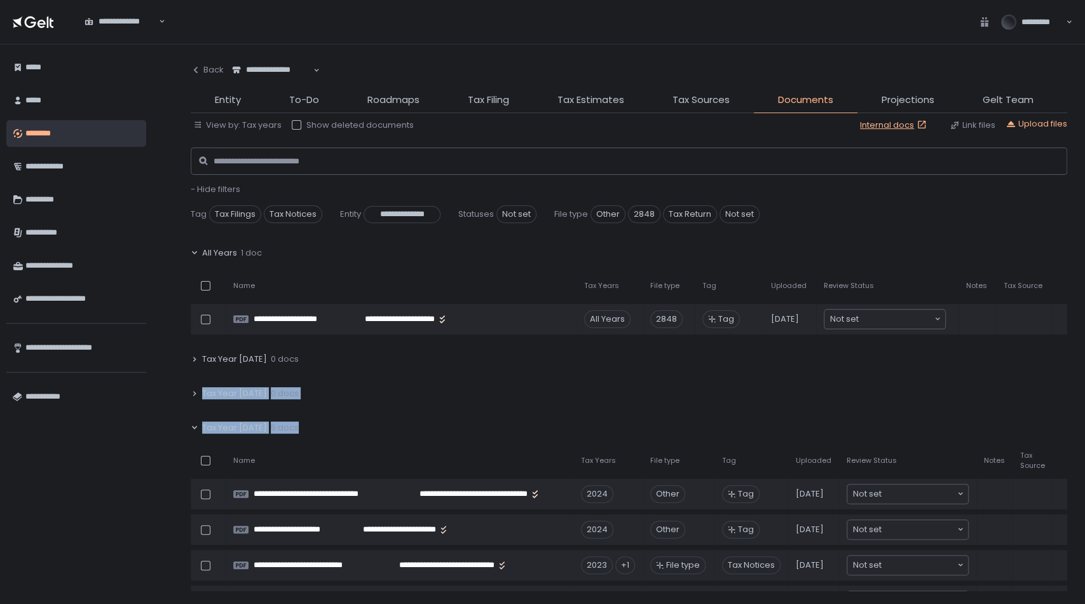 The height and width of the screenshot is (604, 1085). Describe the element at coordinates (973, 125) in the screenshot. I see `div: Link files` at that location.